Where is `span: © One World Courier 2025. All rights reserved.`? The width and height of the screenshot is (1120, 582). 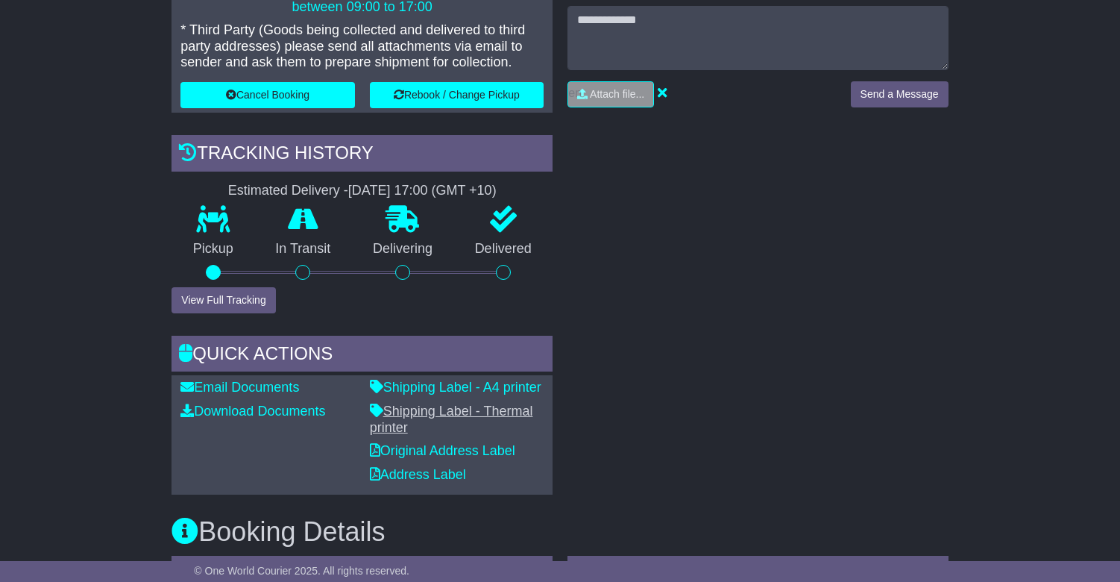
span: © One World Courier 2025. All rights reserved. is located at coordinates (301, 571).